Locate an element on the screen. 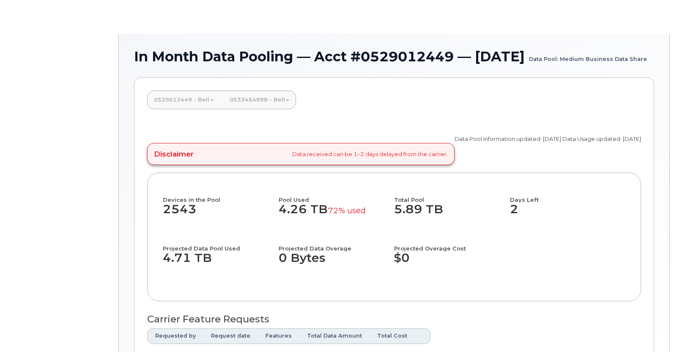  h4: Disclaimer is located at coordinates (174, 154).